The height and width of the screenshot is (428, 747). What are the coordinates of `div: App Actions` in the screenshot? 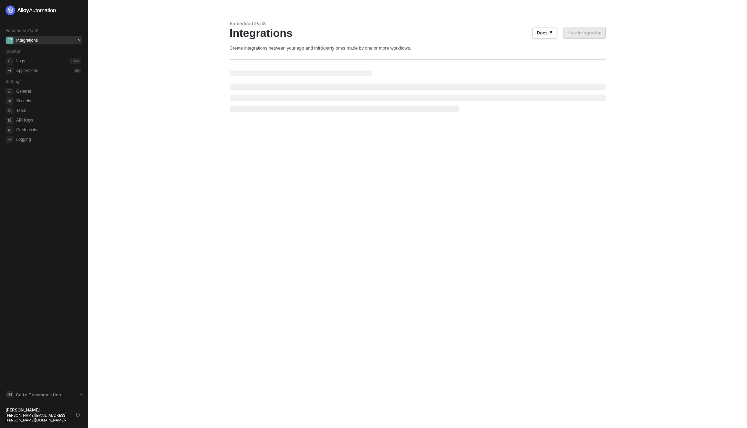 It's located at (27, 71).